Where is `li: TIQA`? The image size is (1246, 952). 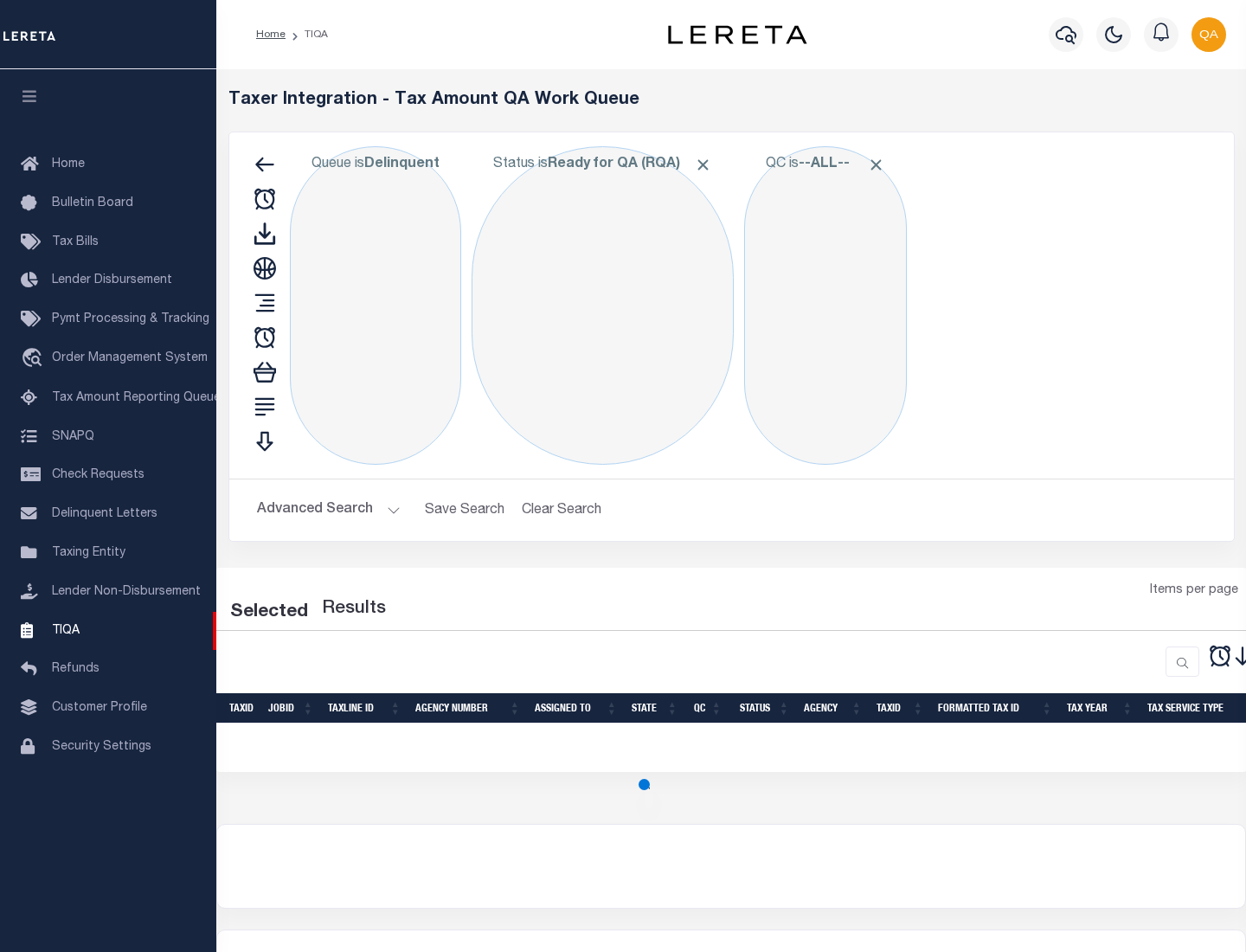
li: TIQA is located at coordinates (306, 34).